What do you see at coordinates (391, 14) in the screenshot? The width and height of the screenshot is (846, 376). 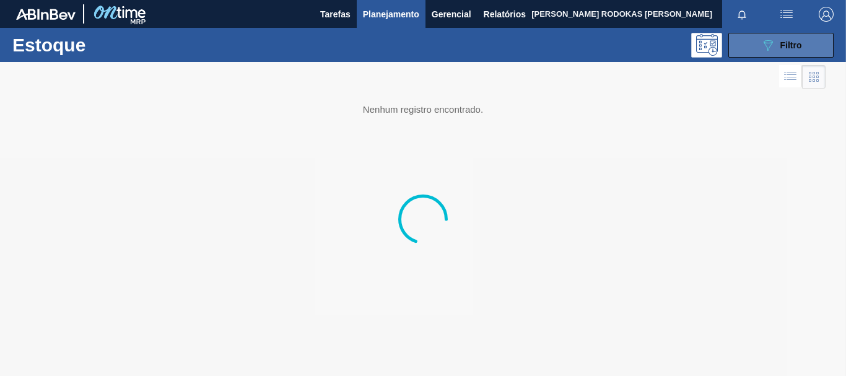 I see `span: Planejamento` at bounding box center [391, 14].